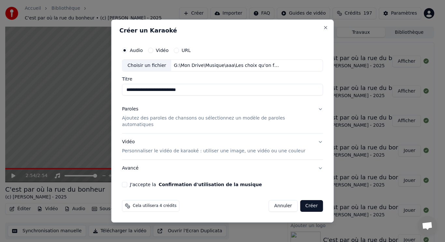 Image resolution: width=445 pixels, height=242 pixels. What do you see at coordinates (222, 169) in the screenshot?
I see `button: Avancé` at bounding box center [222, 169].